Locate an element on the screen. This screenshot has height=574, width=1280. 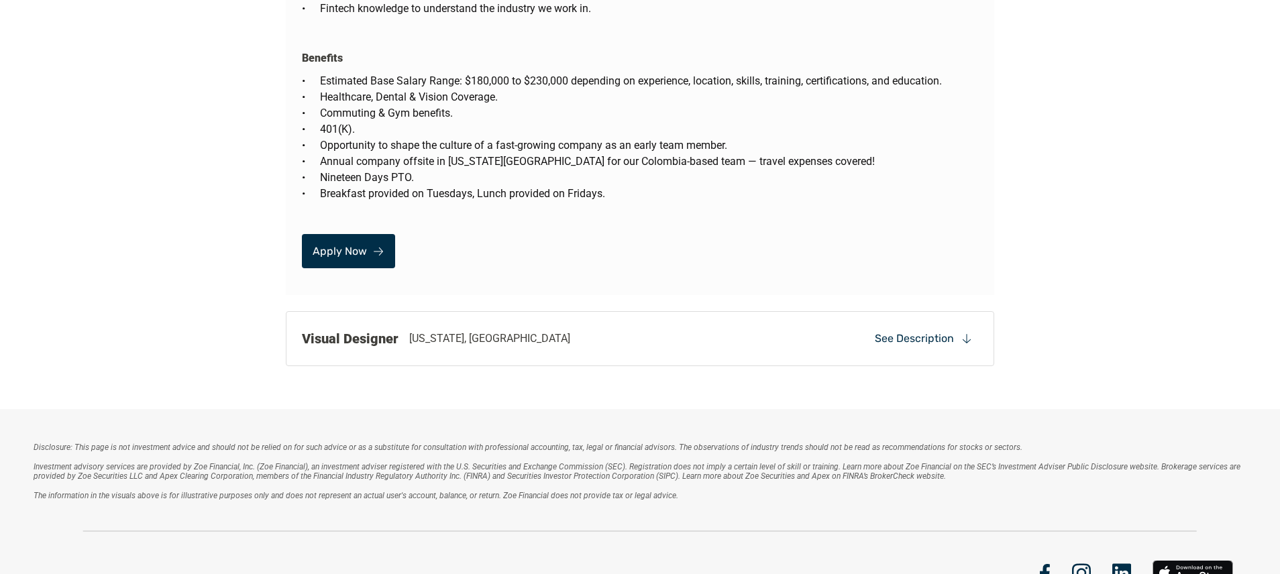
p: Healthcare, Dental & Vision Coverage. is located at coordinates (649, 97).